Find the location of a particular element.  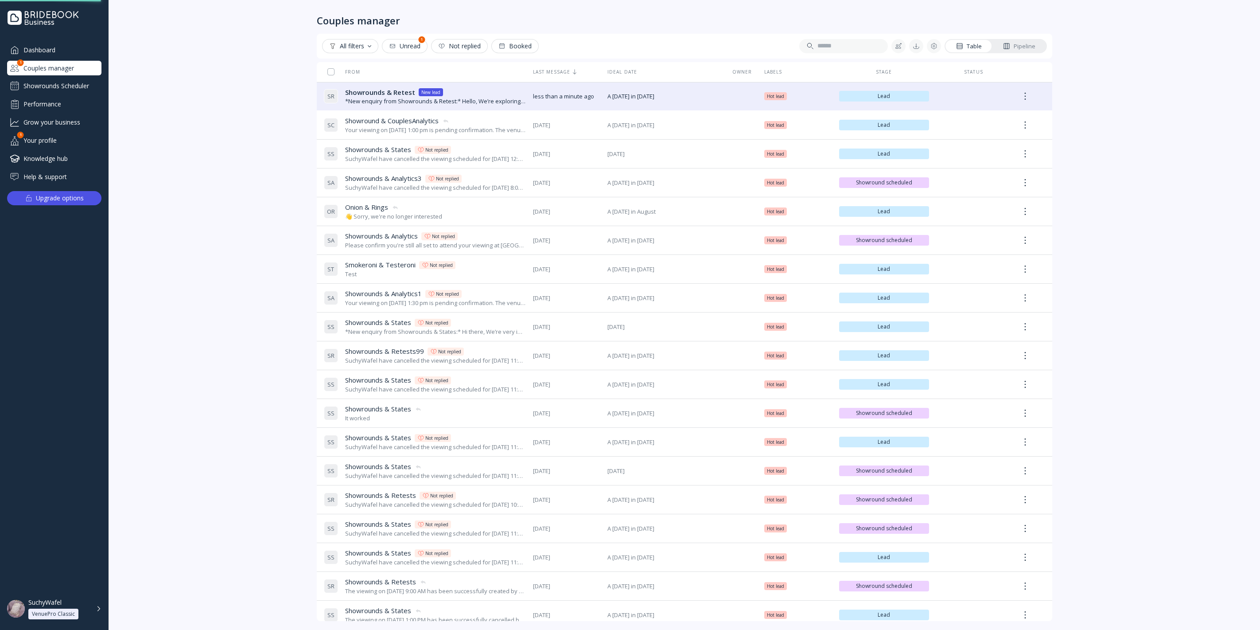

img: dpr=2,fit=cover,g=face,w=48,h=48 is located at coordinates (16, 608).